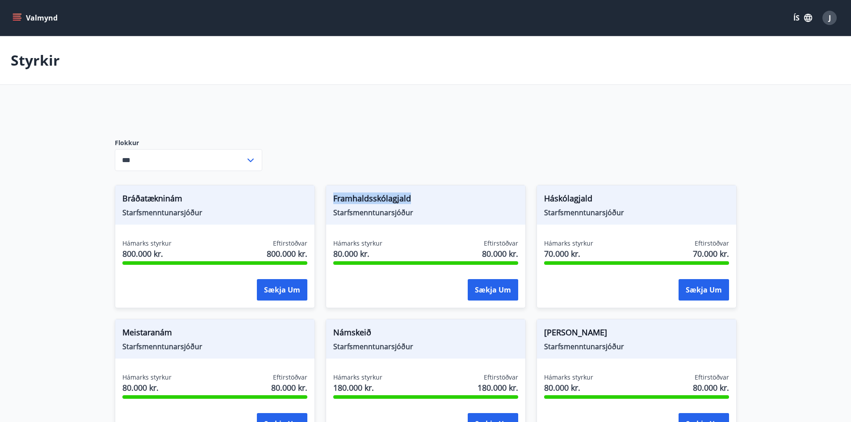 The width and height of the screenshot is (851, 422). Describe the element at coordinates (35, 60) in the screenshot. I see `p: Styrkir` at that location.